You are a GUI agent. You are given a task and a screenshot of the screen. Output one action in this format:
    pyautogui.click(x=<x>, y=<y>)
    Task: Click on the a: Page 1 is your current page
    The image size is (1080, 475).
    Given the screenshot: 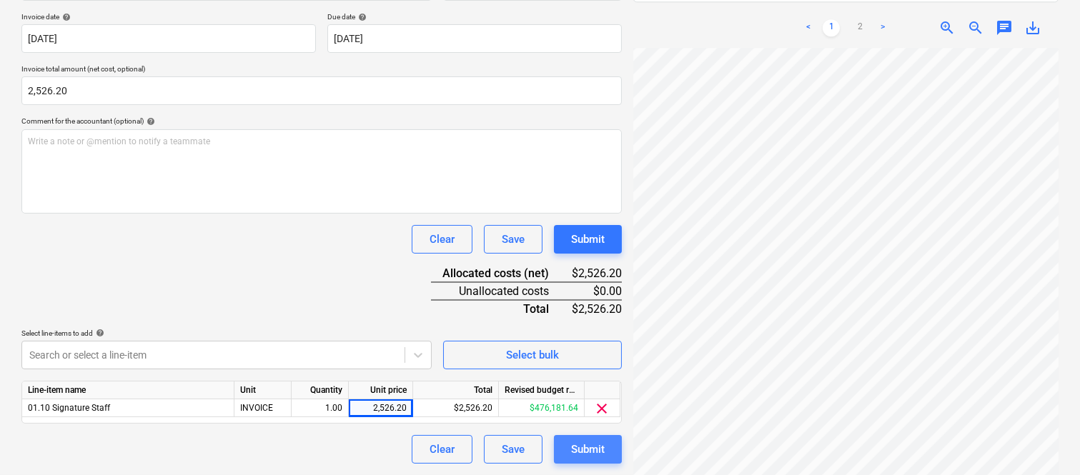 What is the action you would take?
    pyautogui.click(x=832, y=28)
    